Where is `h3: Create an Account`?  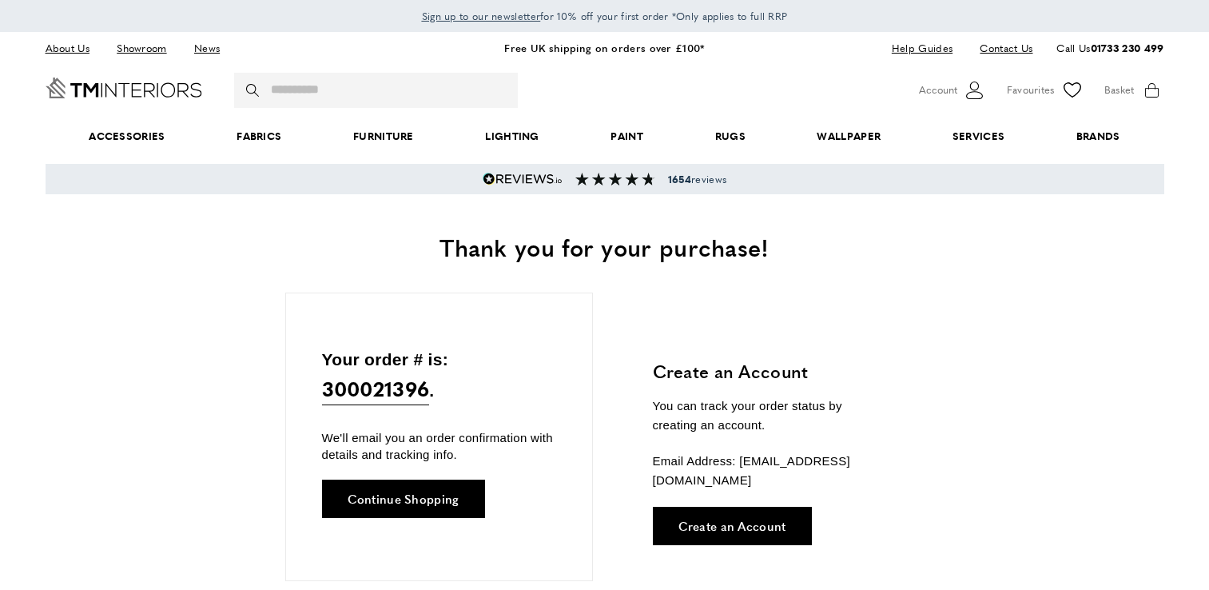 h3: Create an Account is located at coordinates (770, 371).